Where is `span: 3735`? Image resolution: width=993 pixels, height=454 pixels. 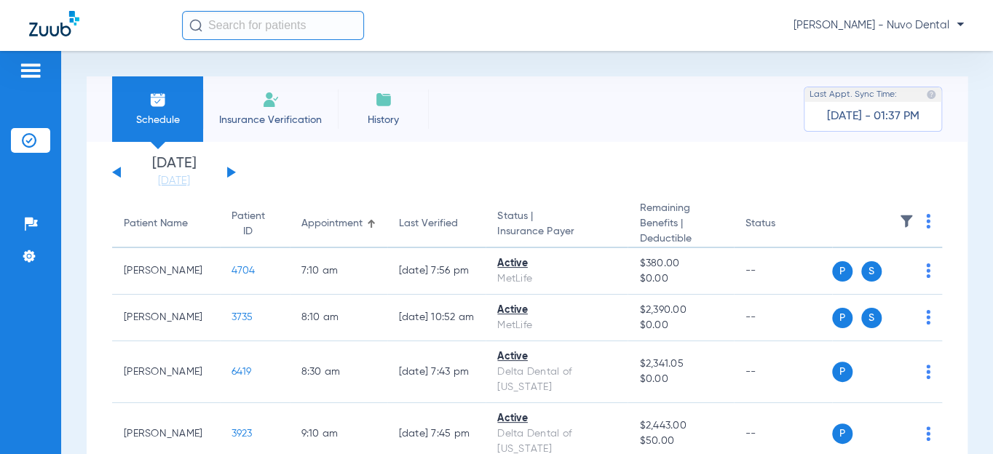
span: 3735 is located at coordinates (242, 317).